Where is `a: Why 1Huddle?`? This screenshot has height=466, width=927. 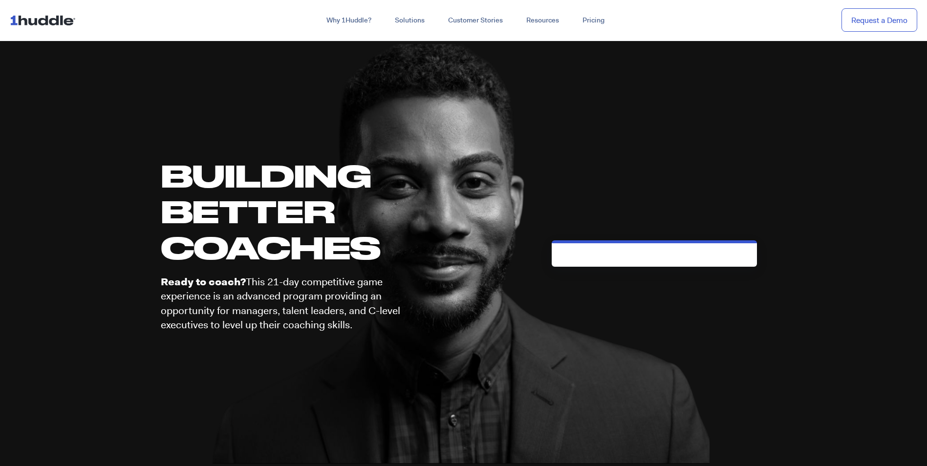 a: Why 1Huddle? is located at coordinates (349, 21).